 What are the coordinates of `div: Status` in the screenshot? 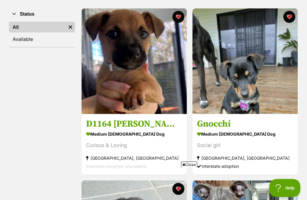 It's located at (42, 34).